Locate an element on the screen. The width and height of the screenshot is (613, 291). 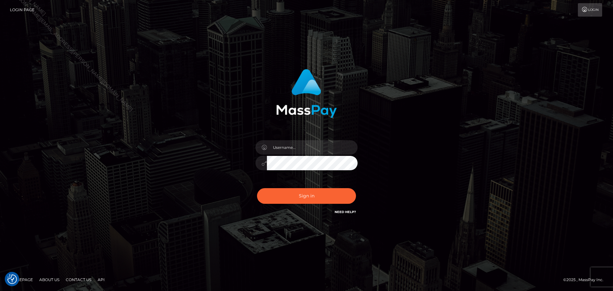
a: Need Help? is located at coordinates (345, 212).